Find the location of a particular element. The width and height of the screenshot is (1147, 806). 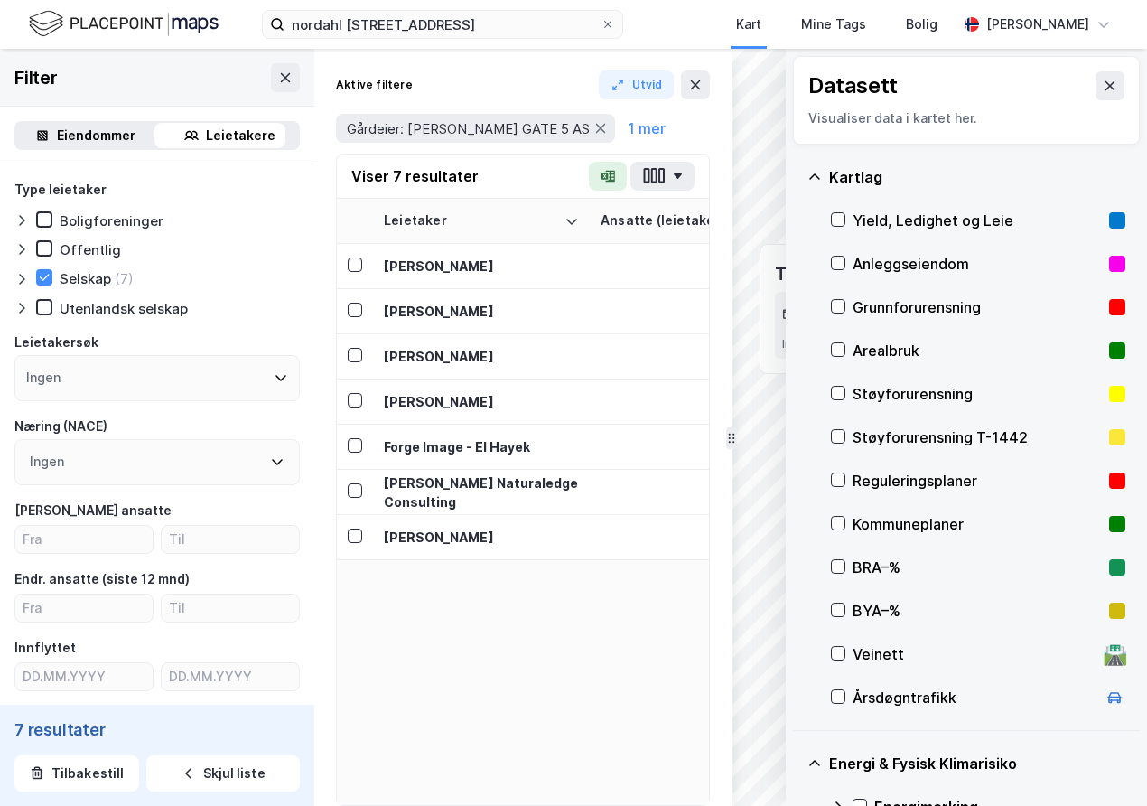

div: Simen sier… is located at coordinates (181, 202).